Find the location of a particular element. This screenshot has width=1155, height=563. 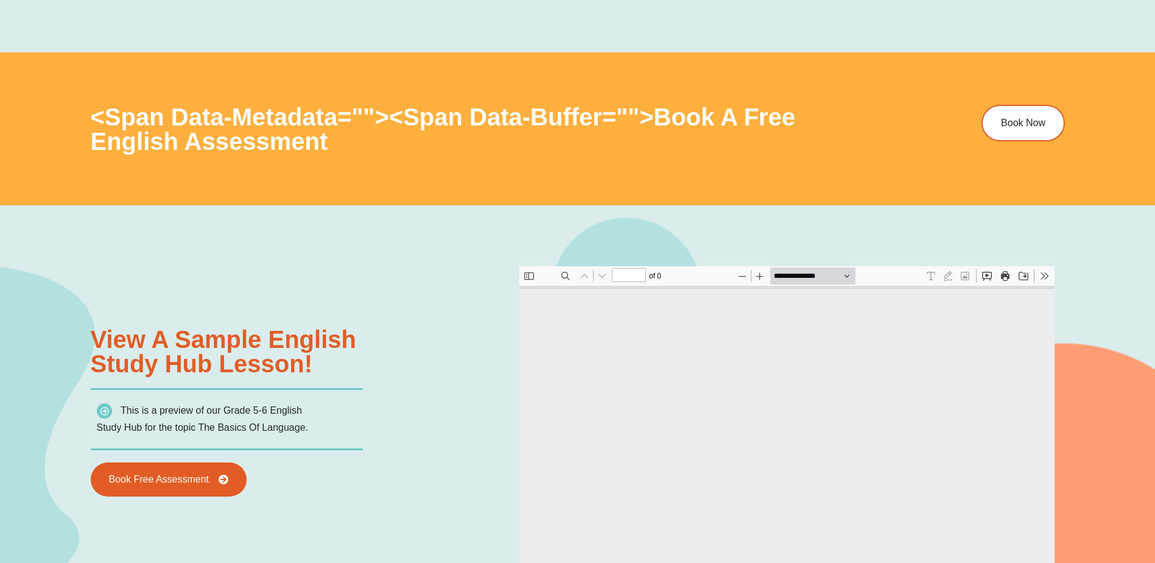

span: This is a preview of our Grade 5-6 English Study Hub for the topic The Basics Of Language. is located at coordinates (202, 418).